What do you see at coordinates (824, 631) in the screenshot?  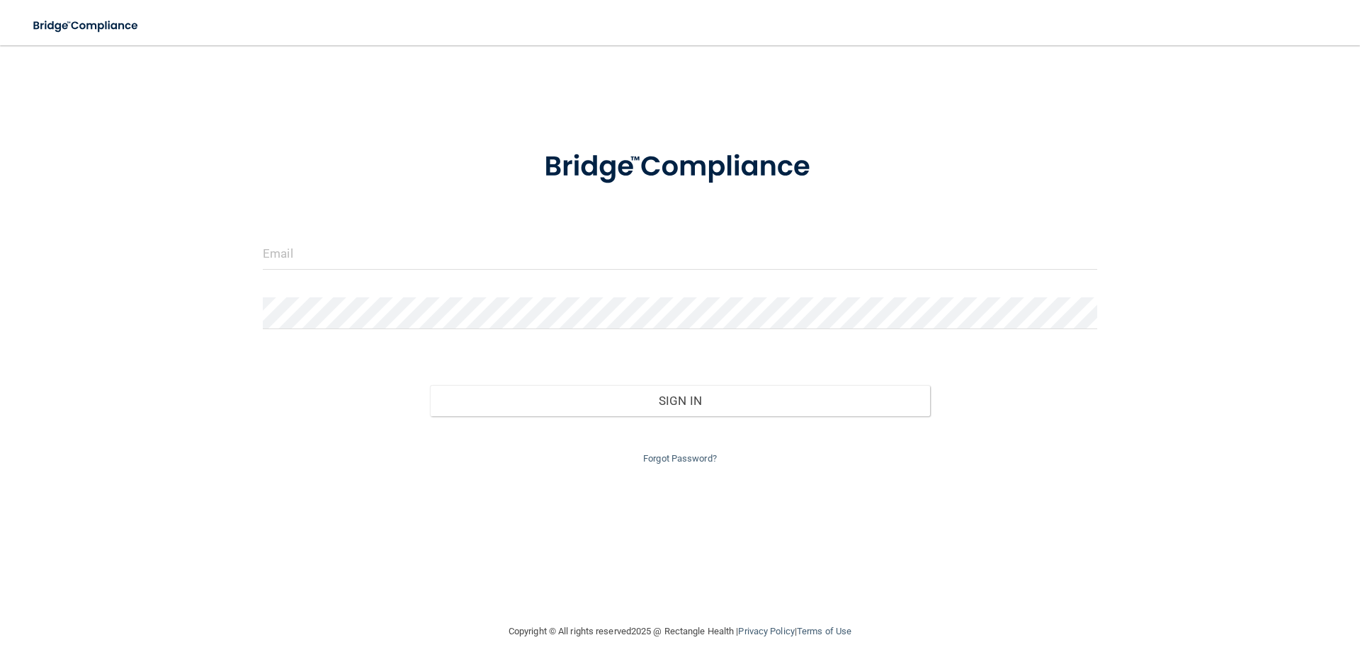 I see `a: Terms of Use` at bounding box center [824, 631].